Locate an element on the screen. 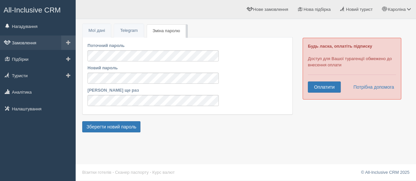 The image size is (416, 181). a: Курс валют is located at coordinates (163, 172).